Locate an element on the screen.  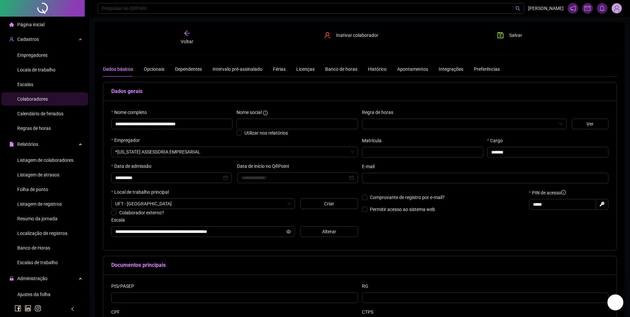
span: Empregadores is located at coordinates (32, 55).